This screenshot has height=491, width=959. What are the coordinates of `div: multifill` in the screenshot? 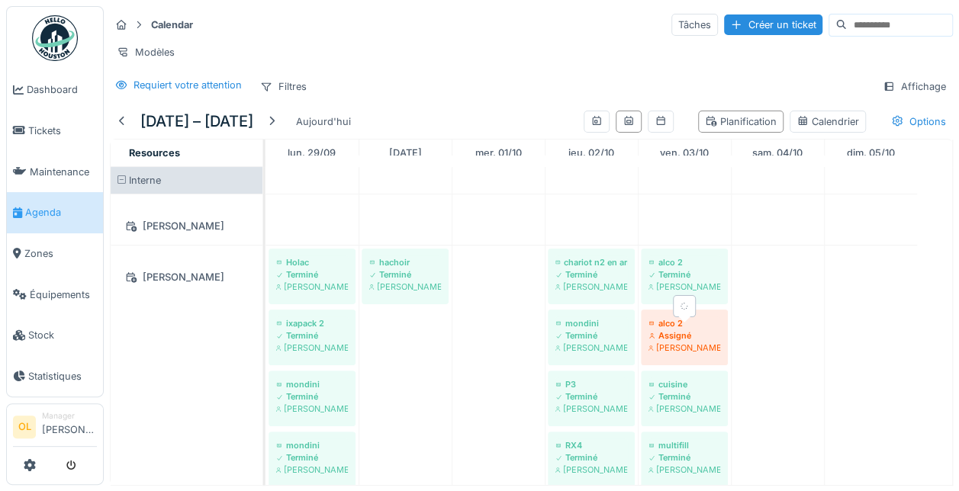 It's located at (684, 445).